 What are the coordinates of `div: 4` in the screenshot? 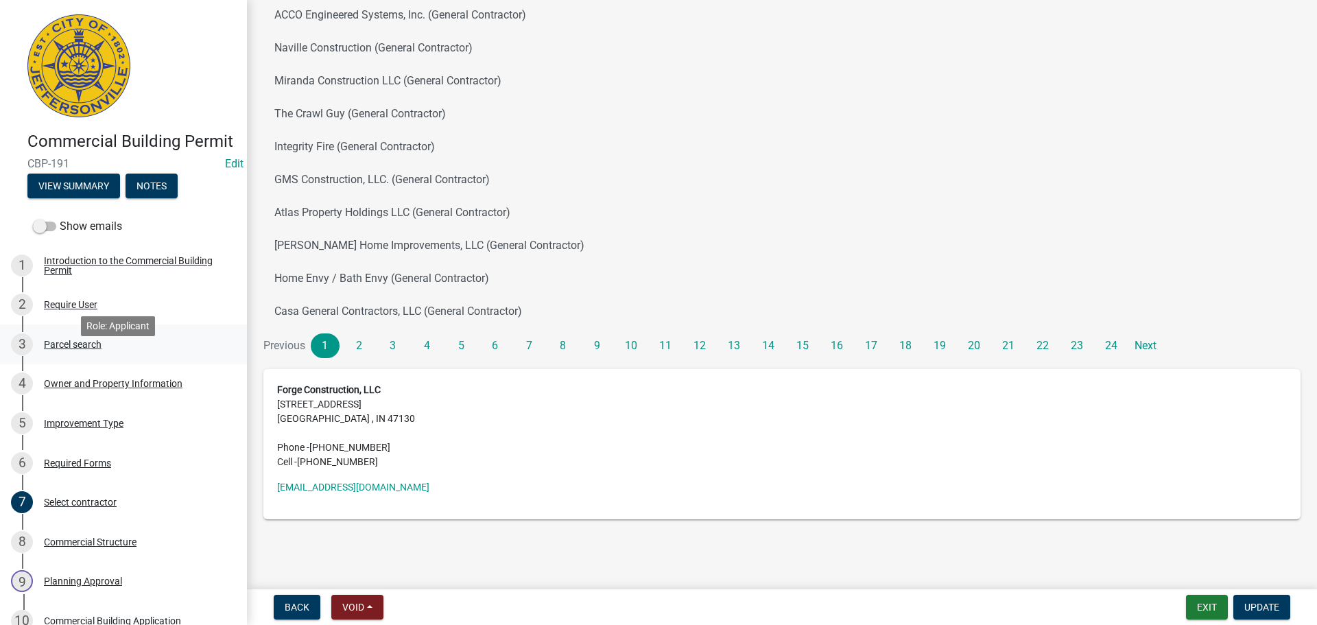 It's located at (22, 383).